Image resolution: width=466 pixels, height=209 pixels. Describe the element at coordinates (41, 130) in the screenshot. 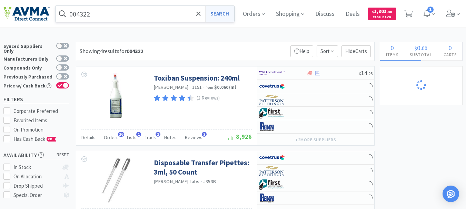

I see `div: On Promotion` at that location.